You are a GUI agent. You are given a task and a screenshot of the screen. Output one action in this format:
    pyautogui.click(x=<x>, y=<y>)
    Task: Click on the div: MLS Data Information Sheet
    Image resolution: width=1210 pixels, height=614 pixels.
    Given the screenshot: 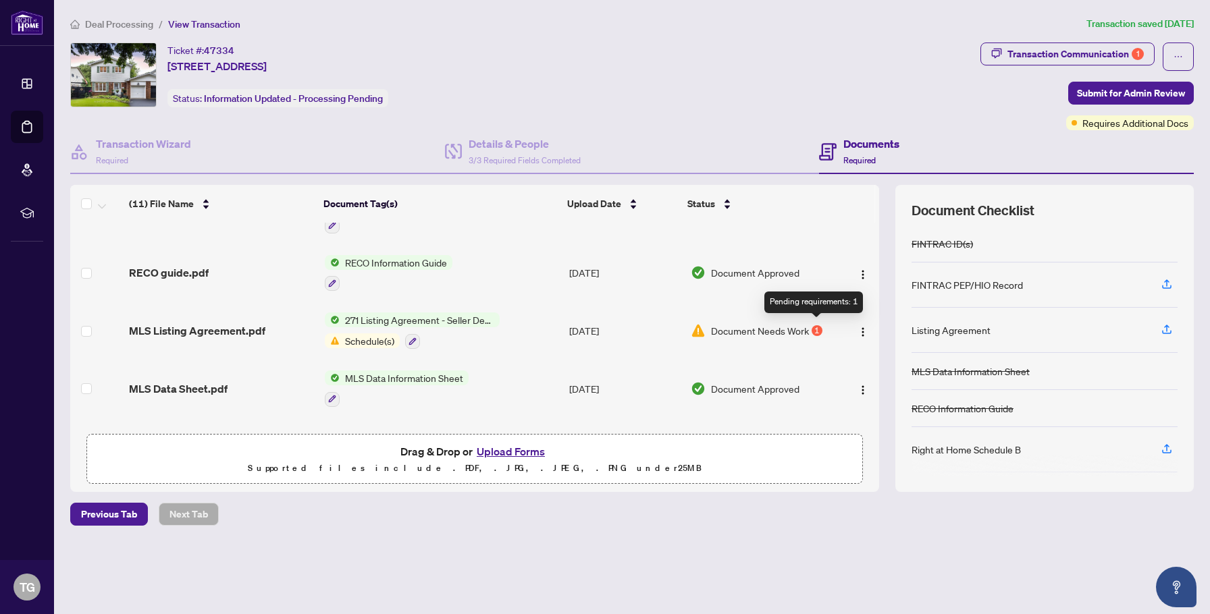 What is the action you would take?
    pyautogui.click(x=970, y=371)
    